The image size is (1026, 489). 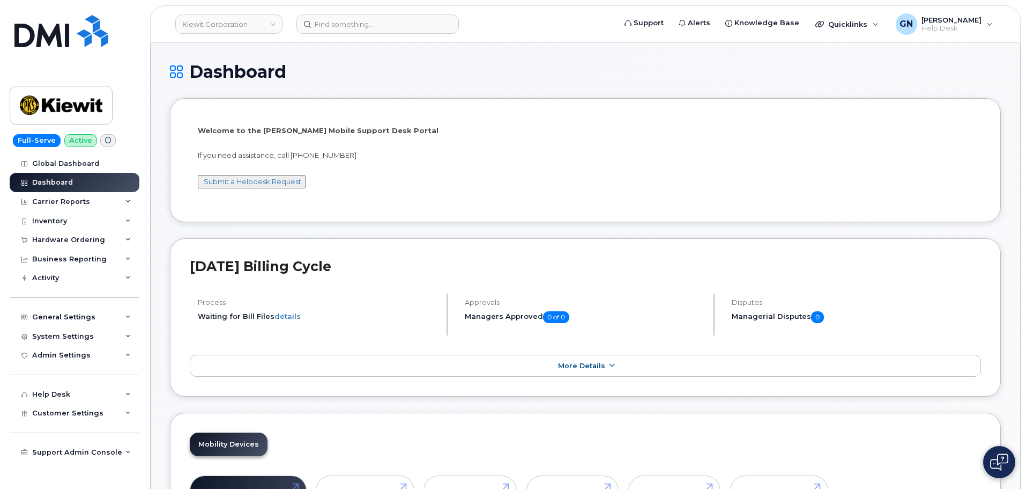 What do you see at coordinates (317, 302) in the screenshot?
I see `h4: Process` at bounding box center [317, 302].